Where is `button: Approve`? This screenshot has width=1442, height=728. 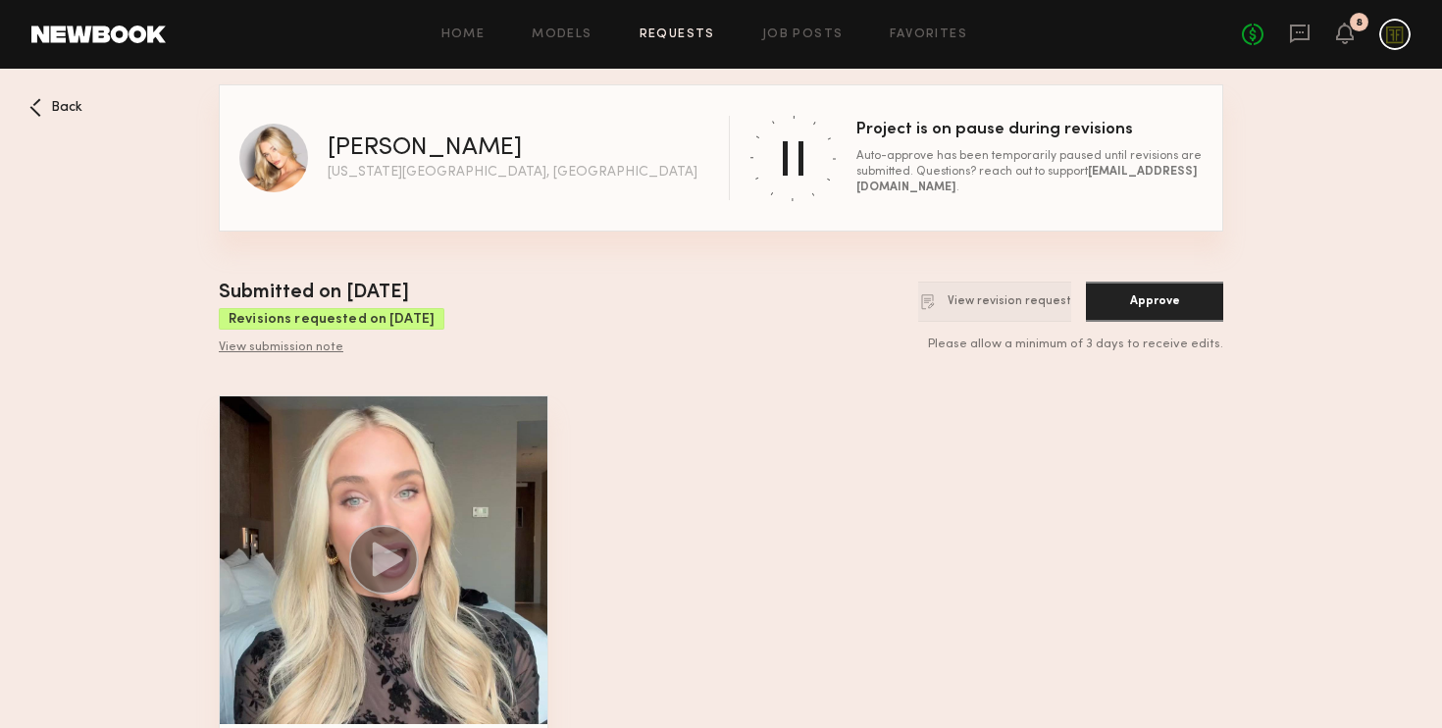 button: Approve is located at coordinates (1155, 301).